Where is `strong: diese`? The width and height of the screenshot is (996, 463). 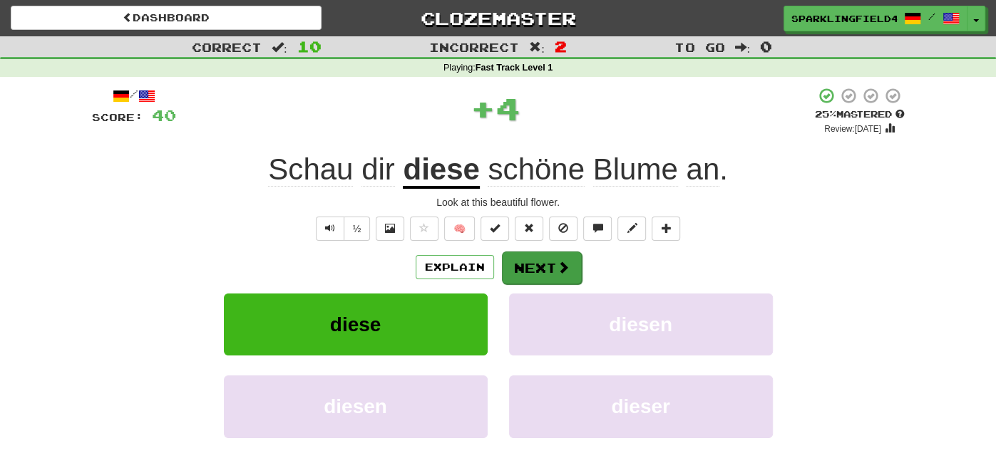
strong: diese is located at coordinates (441, 170).